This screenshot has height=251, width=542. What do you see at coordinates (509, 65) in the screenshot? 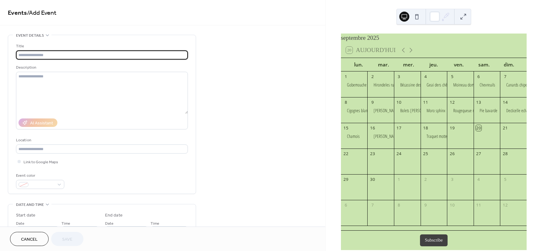
I see `div: dim.` at bounding box center [509, 65].